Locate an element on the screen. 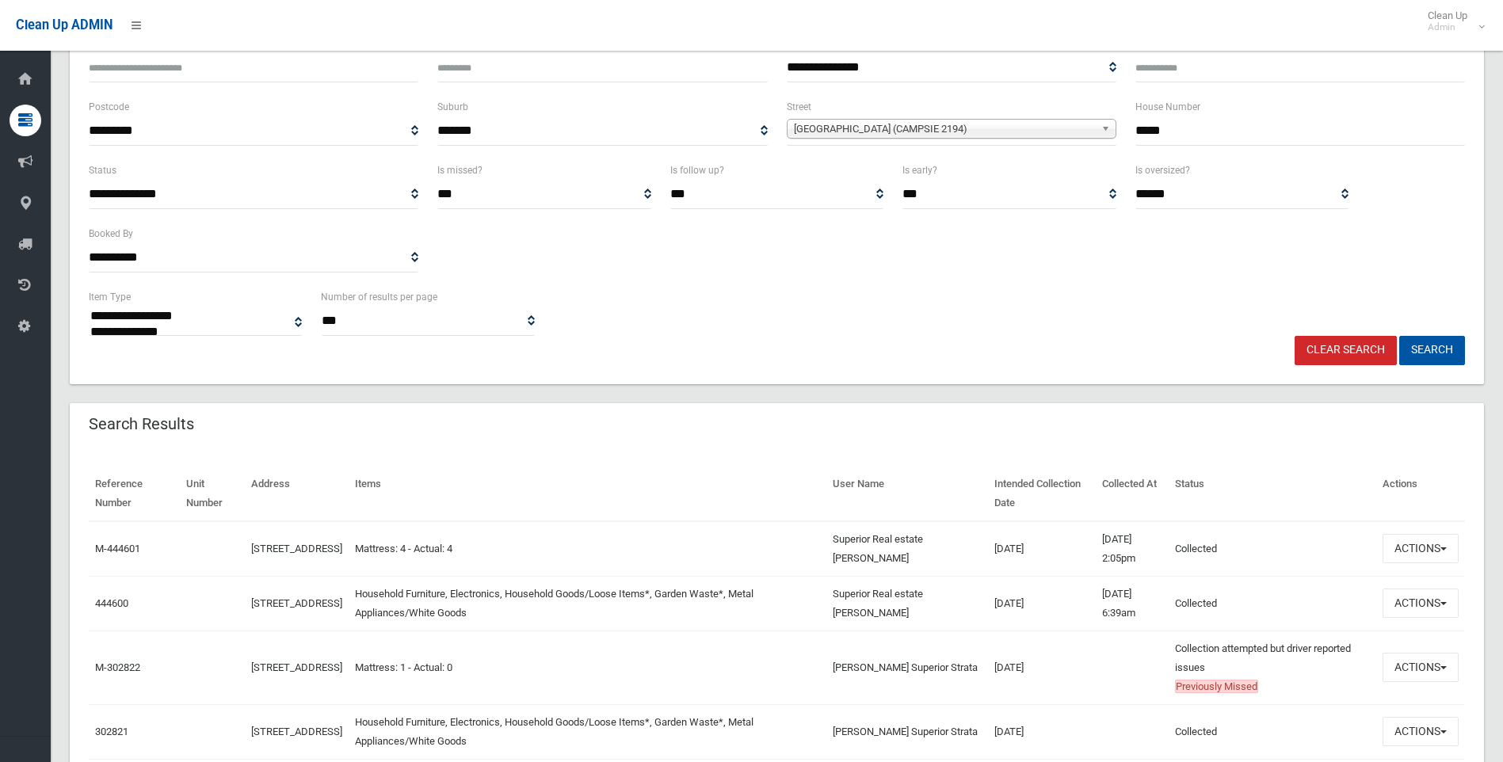  a: M-444601 is located at coordinates (117, 548).